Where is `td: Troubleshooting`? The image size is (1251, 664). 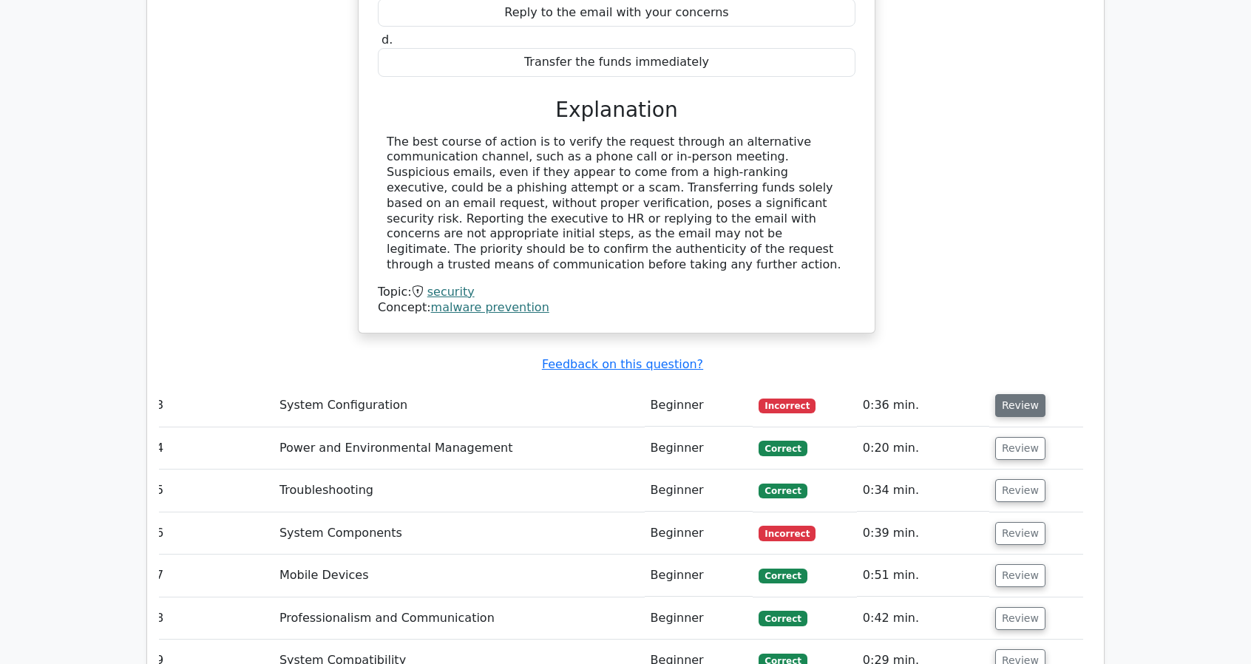 td: Troubleshooting is located at coordinates (459, 490).